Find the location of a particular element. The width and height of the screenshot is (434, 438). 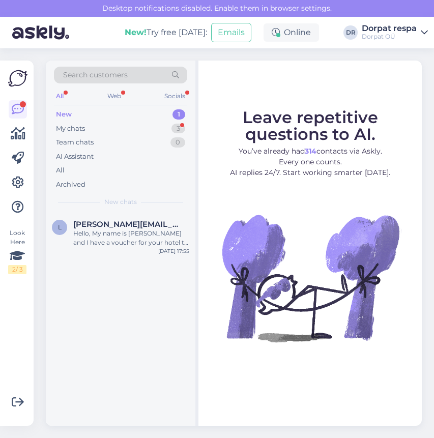

span: l is located at coordinates (60, 227).